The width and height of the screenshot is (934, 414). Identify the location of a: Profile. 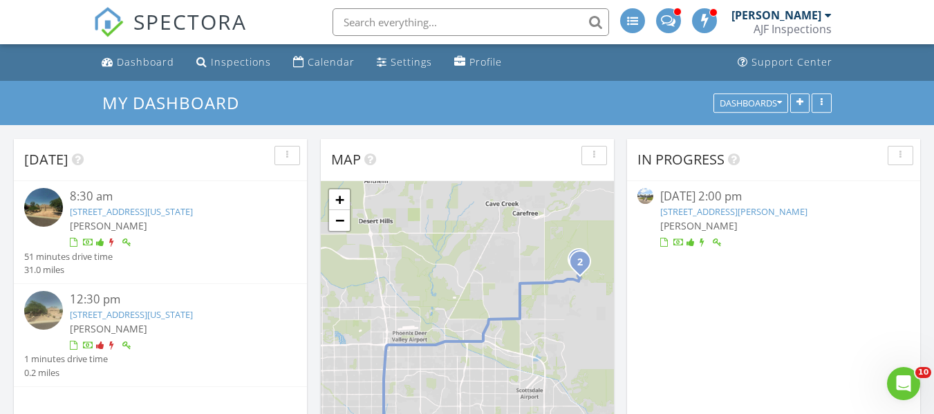
(478, 62).